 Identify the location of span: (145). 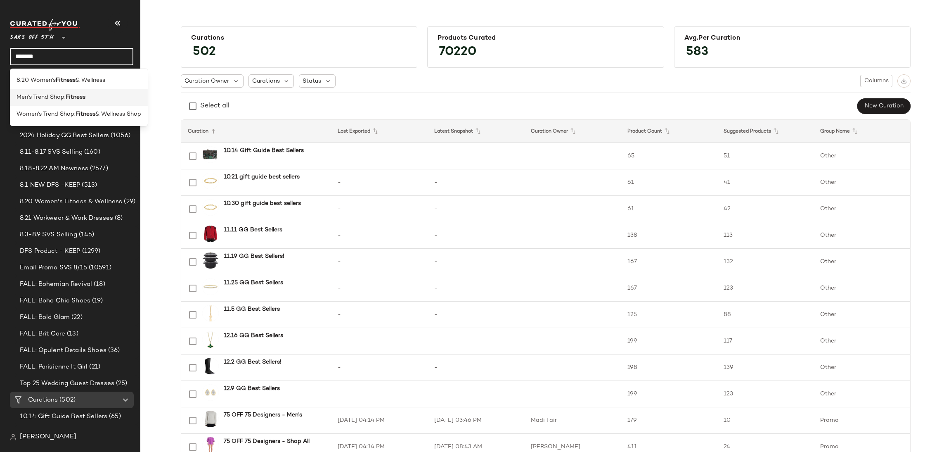
(86, 234).